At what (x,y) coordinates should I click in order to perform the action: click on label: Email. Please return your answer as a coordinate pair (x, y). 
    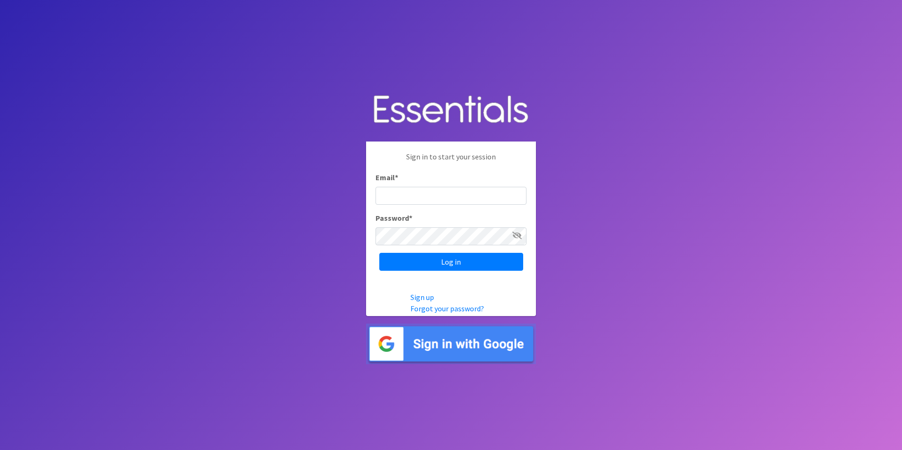
    Looking at the image, I should click on (387, 177).